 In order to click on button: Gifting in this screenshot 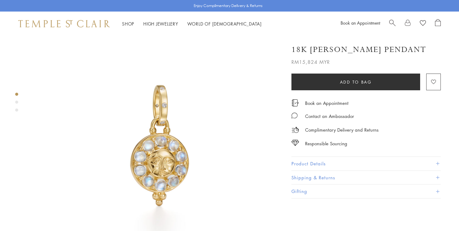, I will do `click(366, 191)`.